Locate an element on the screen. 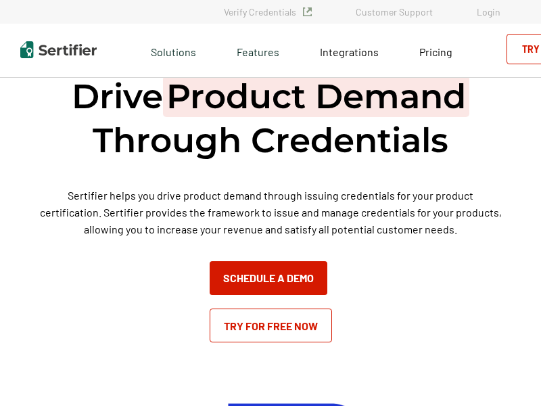 Image resolution: width=541 pixels, height=406 pixels. h1: Drive Through Credentials is located at coordinates (270, 118).